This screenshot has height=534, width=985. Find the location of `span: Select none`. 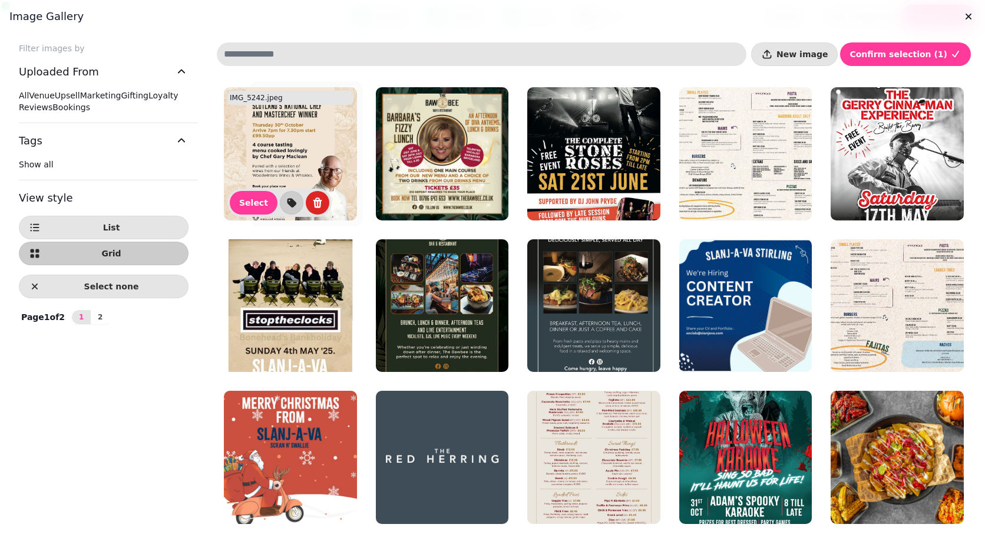

span: Select none is located at coordinates (111, 286).